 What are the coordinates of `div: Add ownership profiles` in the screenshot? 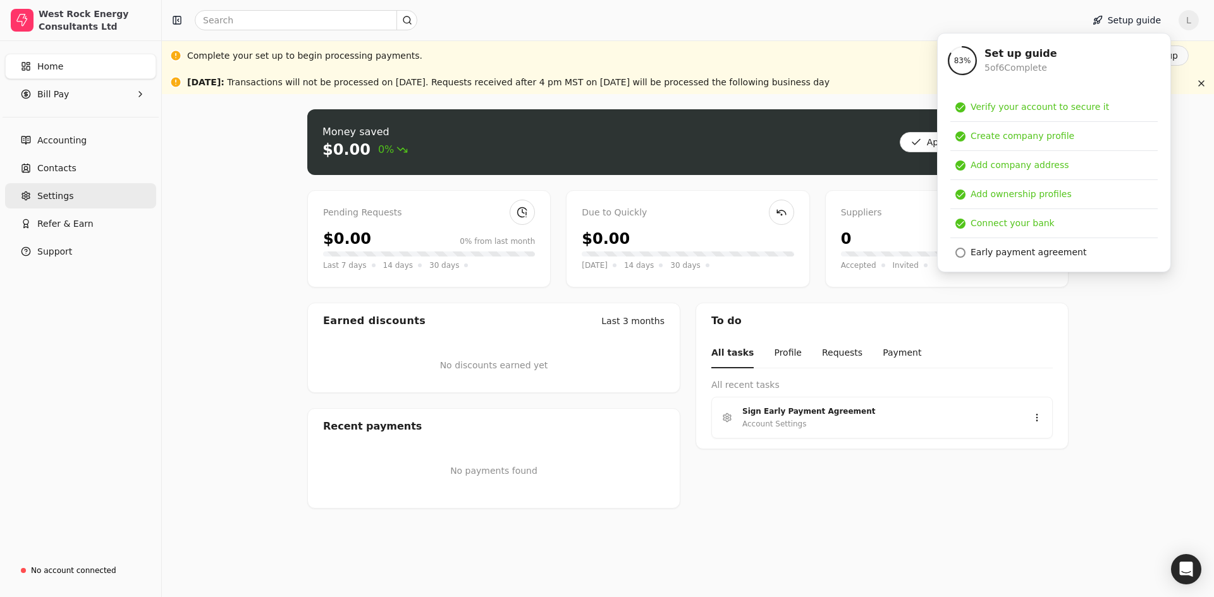 It's located at (1021, 194).